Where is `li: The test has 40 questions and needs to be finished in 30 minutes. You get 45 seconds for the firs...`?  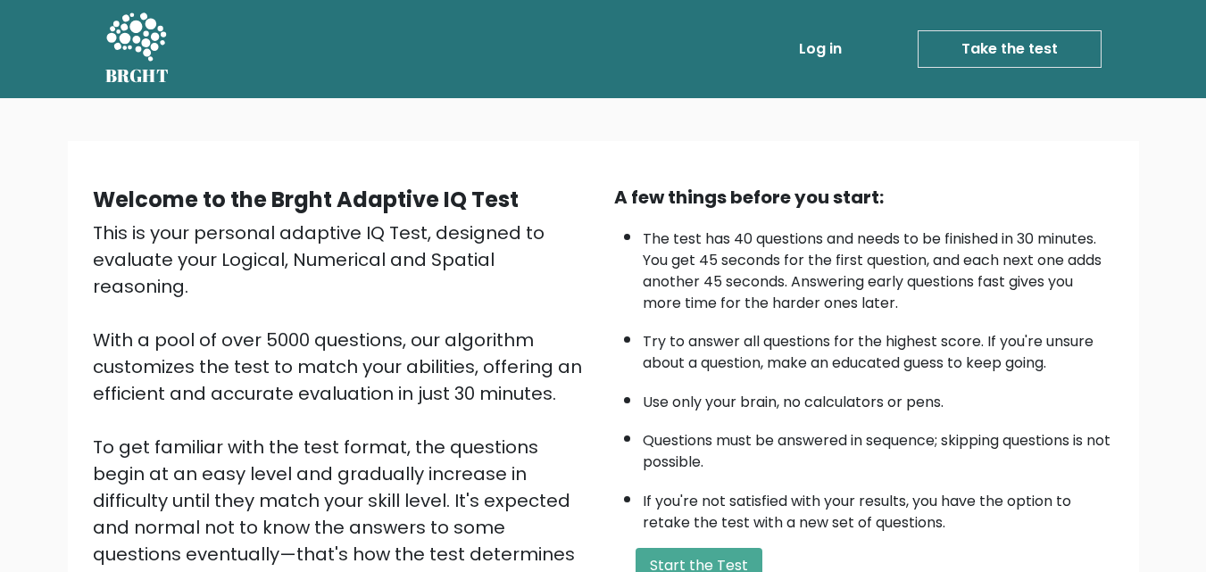
li: The test has 40 questions and needs to be finished in 30 minutes. You get 45 seconds for the firs... is located at coordinates (878, 267).